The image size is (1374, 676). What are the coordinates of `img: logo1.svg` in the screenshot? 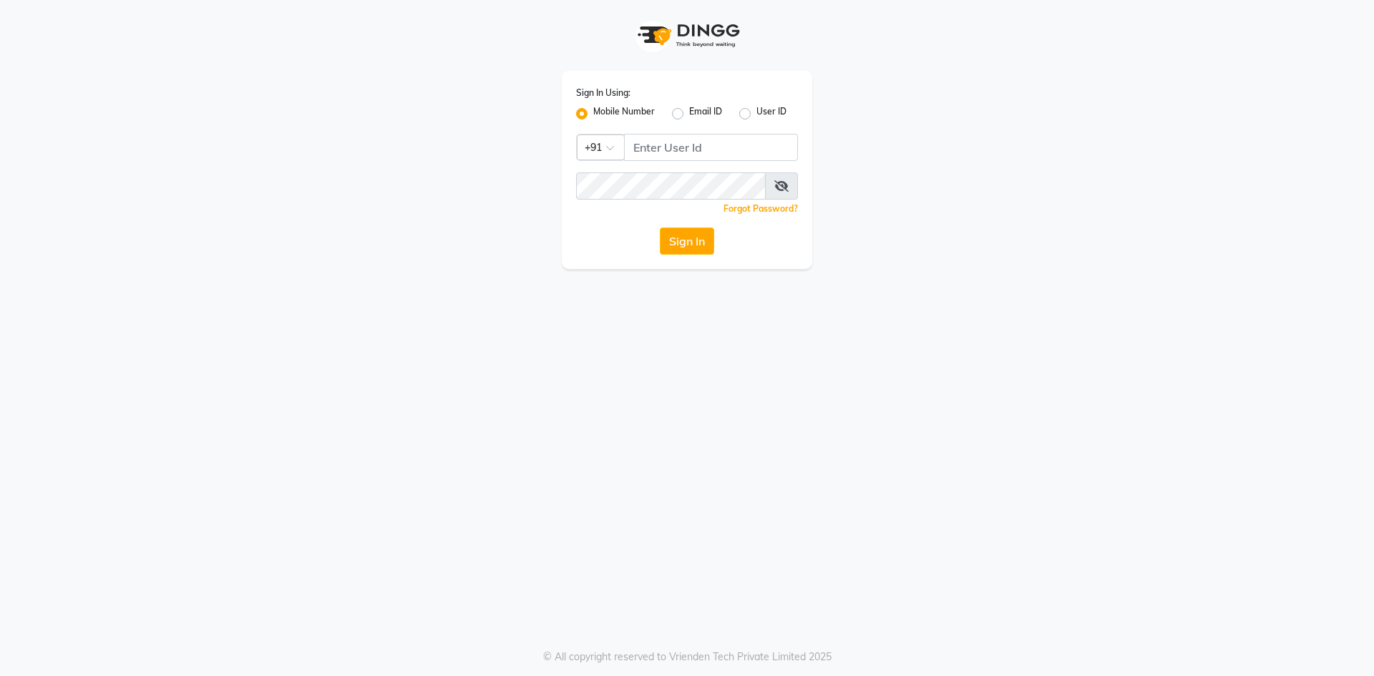 It's located at (687, 35).